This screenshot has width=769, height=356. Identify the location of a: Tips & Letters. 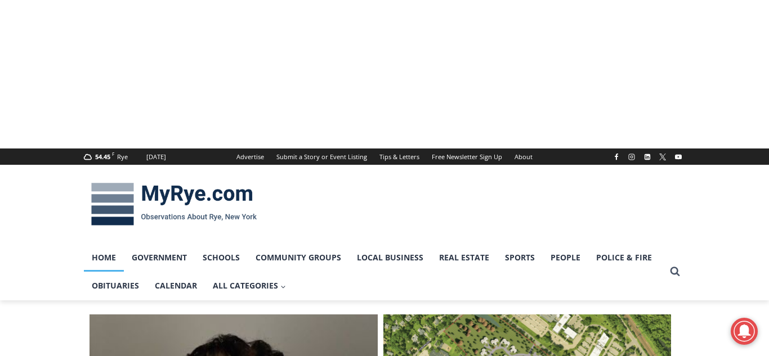
(399, 156).